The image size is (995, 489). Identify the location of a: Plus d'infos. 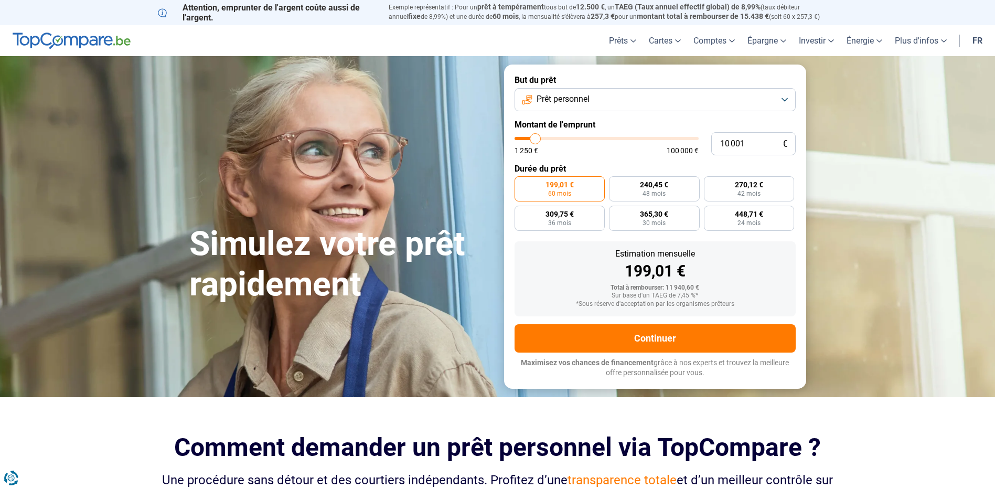
(920, 40).